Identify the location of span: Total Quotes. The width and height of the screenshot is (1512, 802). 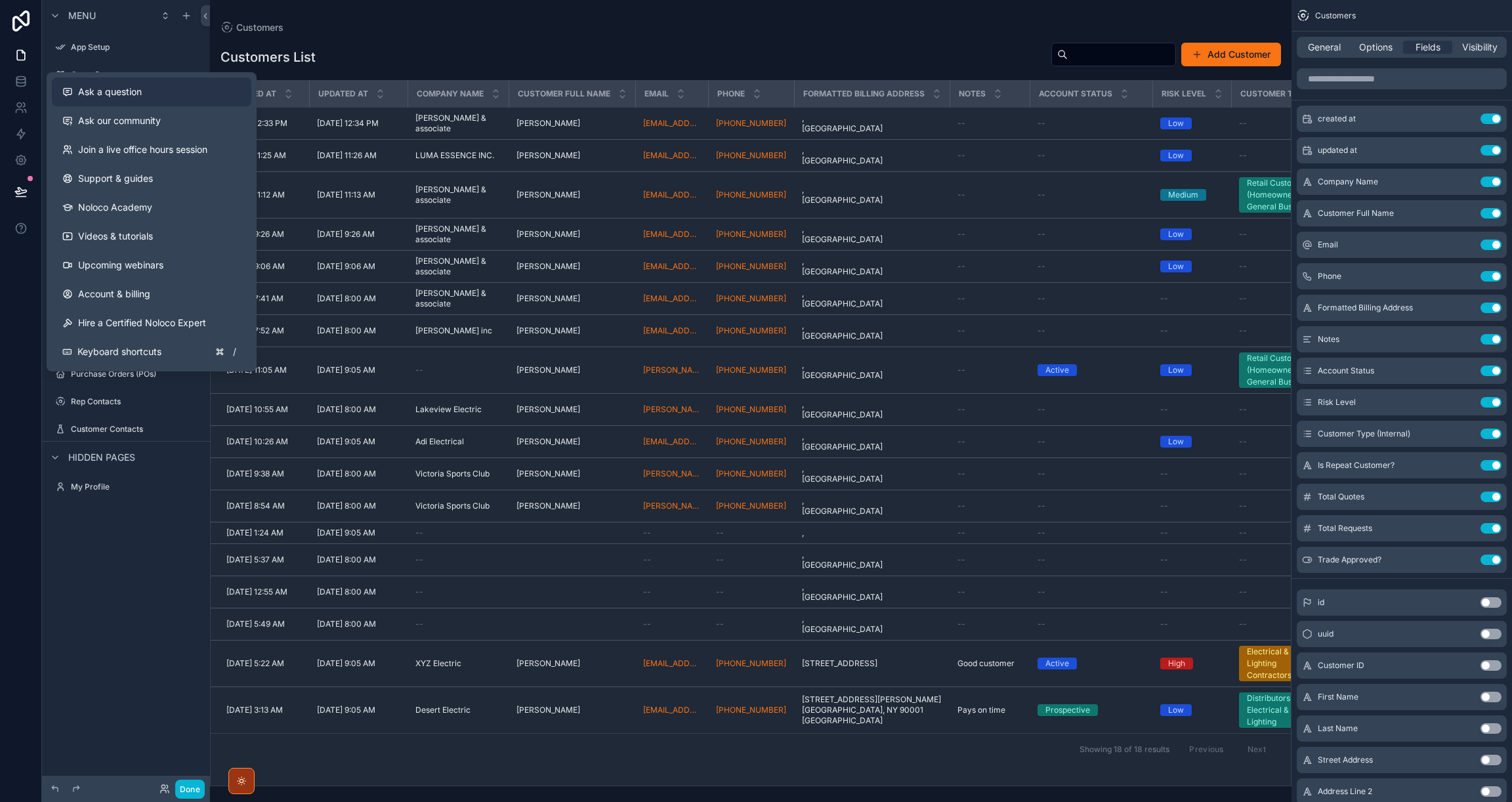
(1341, 497).